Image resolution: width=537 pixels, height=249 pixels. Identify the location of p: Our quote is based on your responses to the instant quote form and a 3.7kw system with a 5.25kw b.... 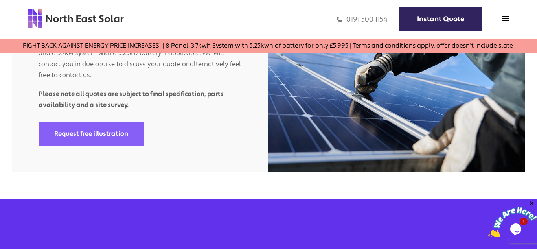
(140, 55).